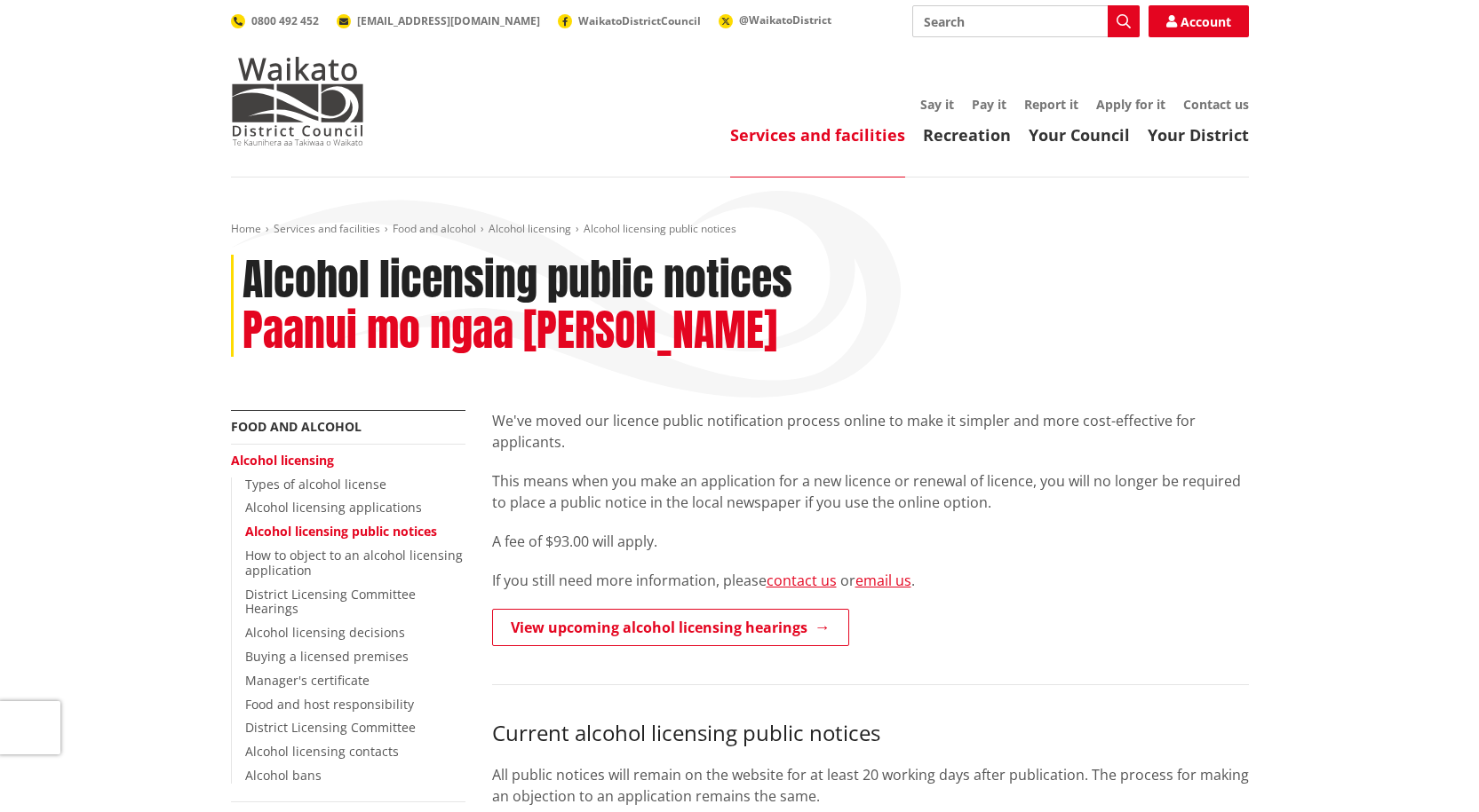 Image resolution: width=1479 pixels, height=812 pixels. What do you see at coordinates (285, 21) in the screenshot?
I see `span: 0800 492 452` at bounding box center [285, 21].